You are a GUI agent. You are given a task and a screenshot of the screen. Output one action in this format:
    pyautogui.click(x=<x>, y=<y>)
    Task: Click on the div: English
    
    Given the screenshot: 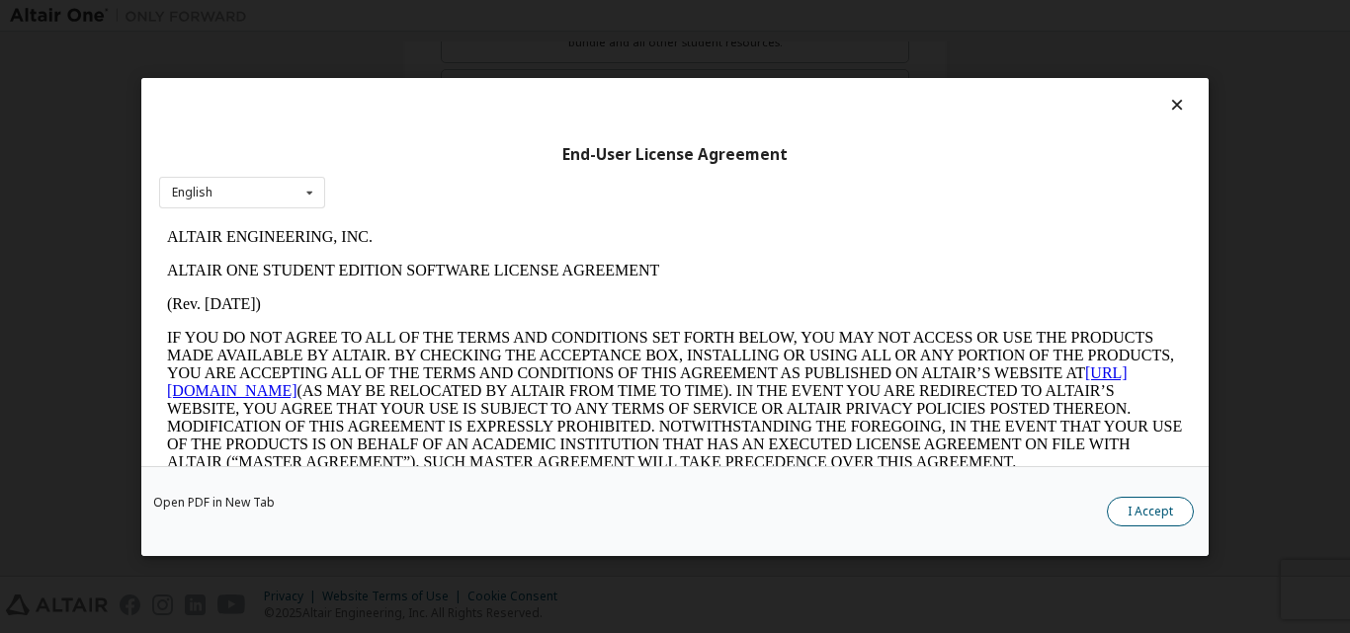 What is the action you would take?
    pyautogui.click(x=192, y=193)
    